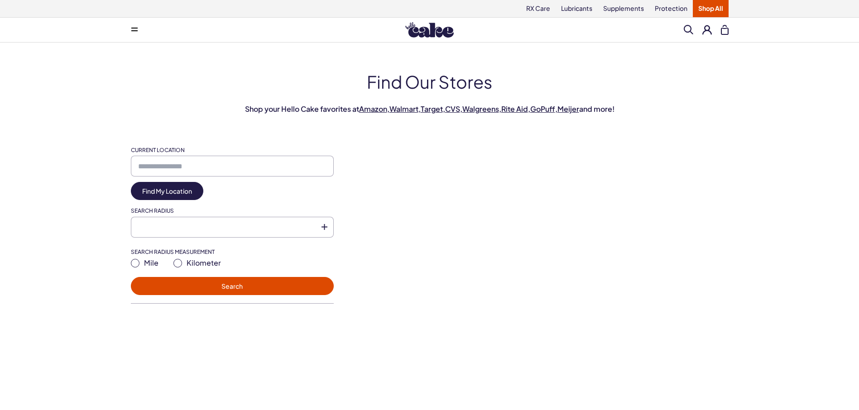 The width and height of the screenshot is (859, 410). Describe the element at coordinates (430, 82) in the screenshot. I see `h1: Find Our Stores` at that location.